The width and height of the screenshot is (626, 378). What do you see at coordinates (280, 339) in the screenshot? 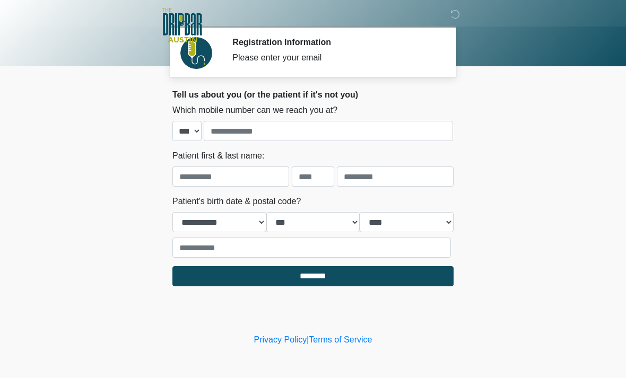
I see `a: Privacy Policy` at bounding box center [280, 339].